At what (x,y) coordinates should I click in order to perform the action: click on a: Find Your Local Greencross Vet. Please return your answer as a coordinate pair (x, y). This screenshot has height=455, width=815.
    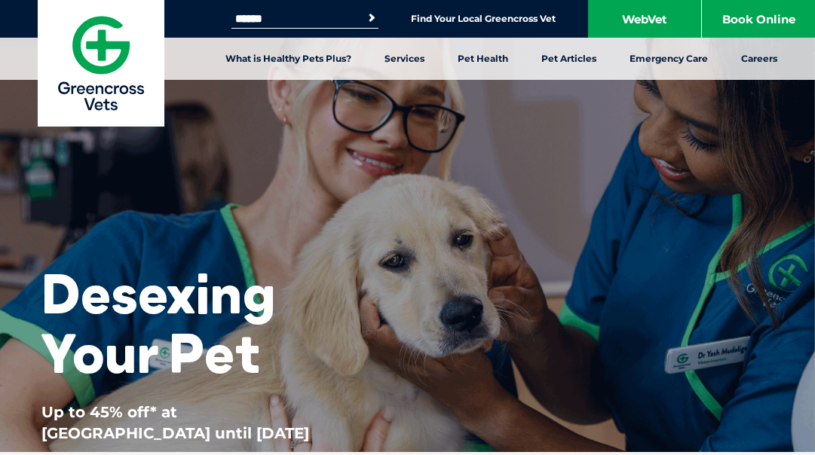
    Looking at the image, I should click on (483, 19).